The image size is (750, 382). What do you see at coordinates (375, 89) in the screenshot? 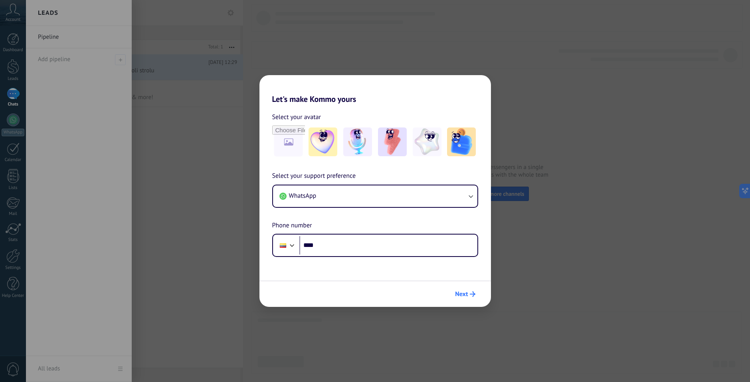
I see `h2: Let's make Kommo yours` at bounding box center [375, 89].